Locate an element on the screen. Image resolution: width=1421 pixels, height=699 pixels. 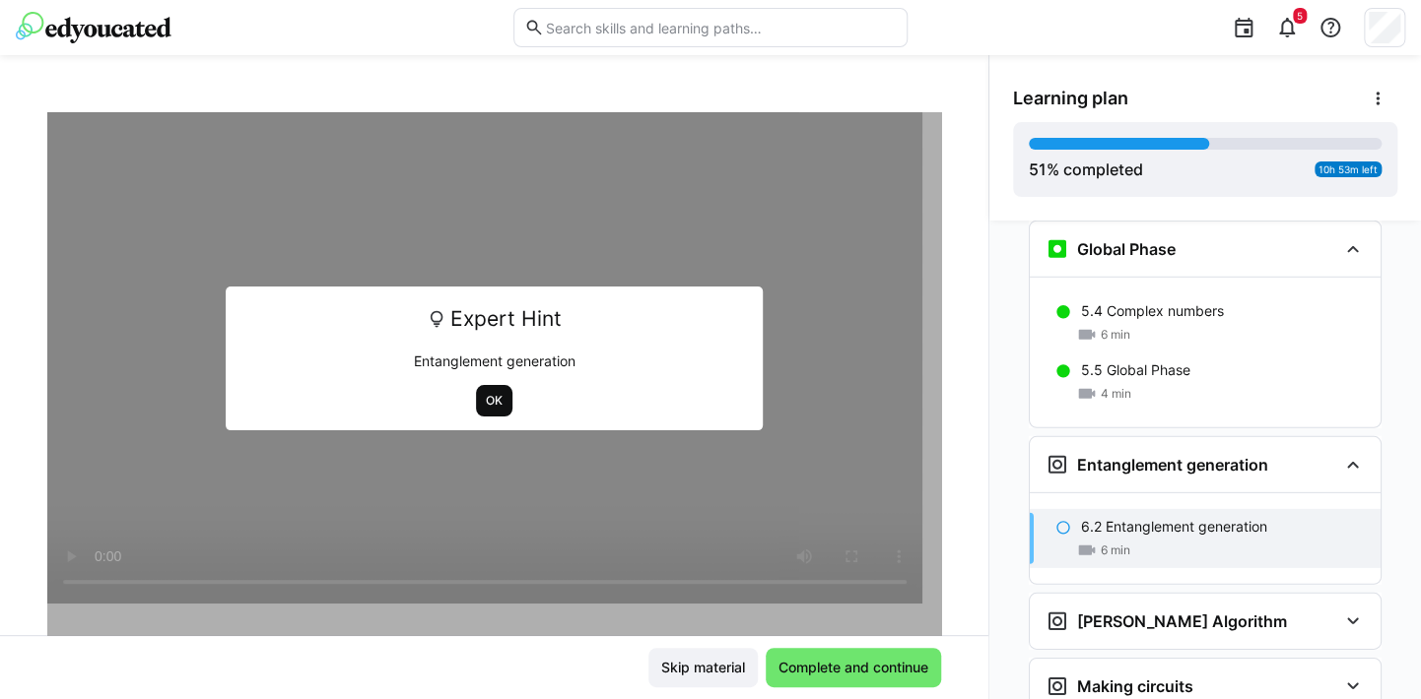
span: 10h 53m left is located at coordinates (1348, 169).